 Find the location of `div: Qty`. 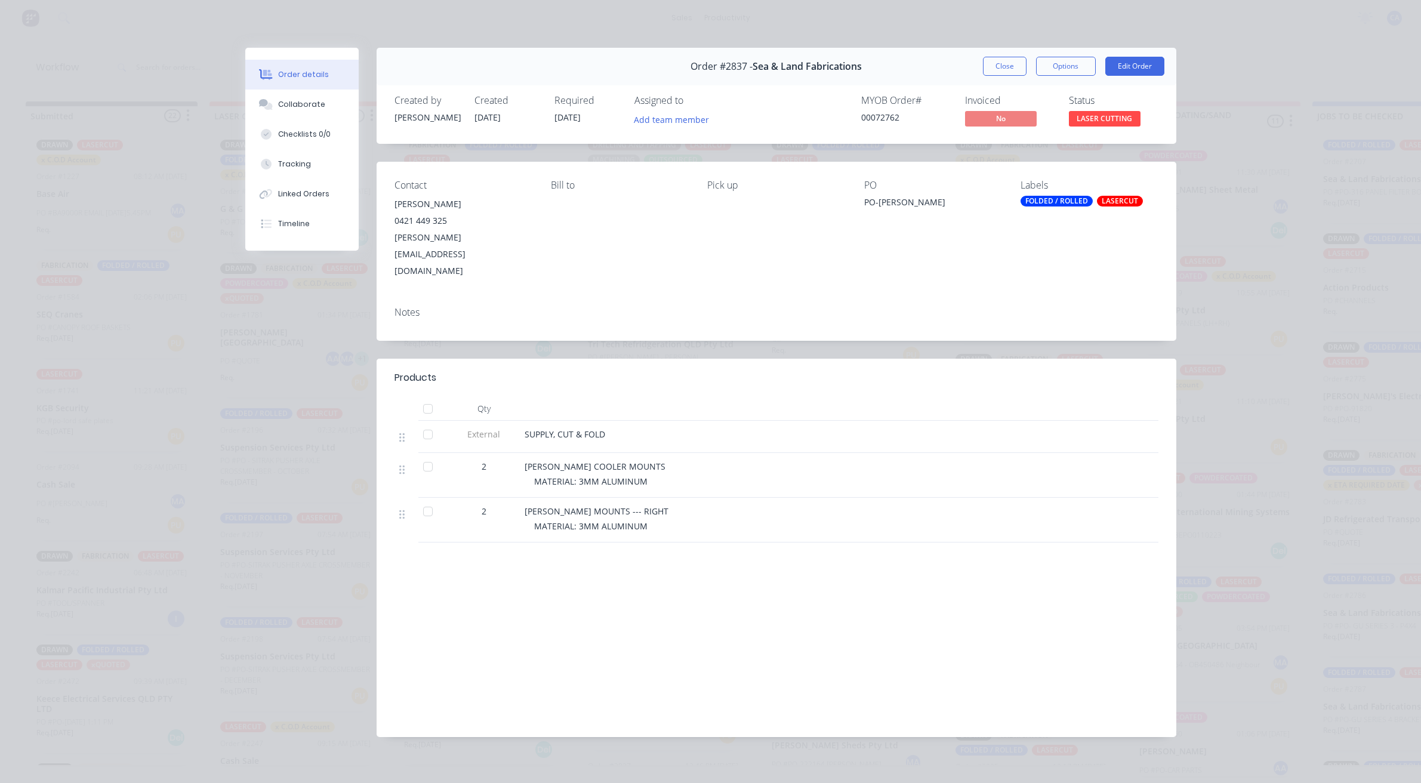

div: Qty is located at coordinates (484, 409).